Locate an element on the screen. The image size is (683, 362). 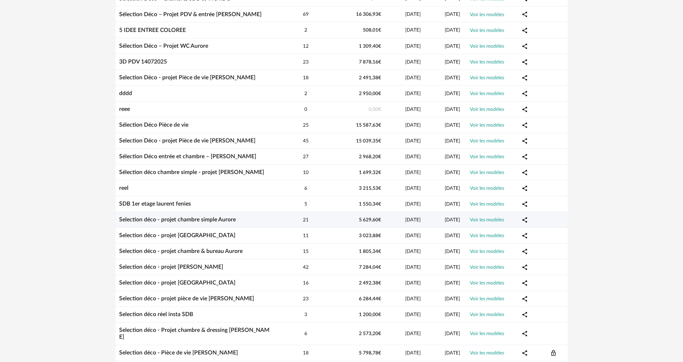
span: Devis is located at coordinates (553, 353).